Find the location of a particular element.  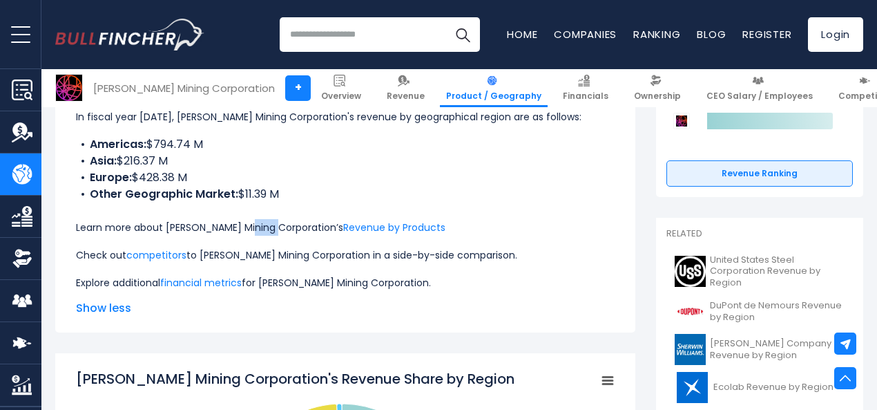

a: Revenue by Products is located at coordinates (394, 227).